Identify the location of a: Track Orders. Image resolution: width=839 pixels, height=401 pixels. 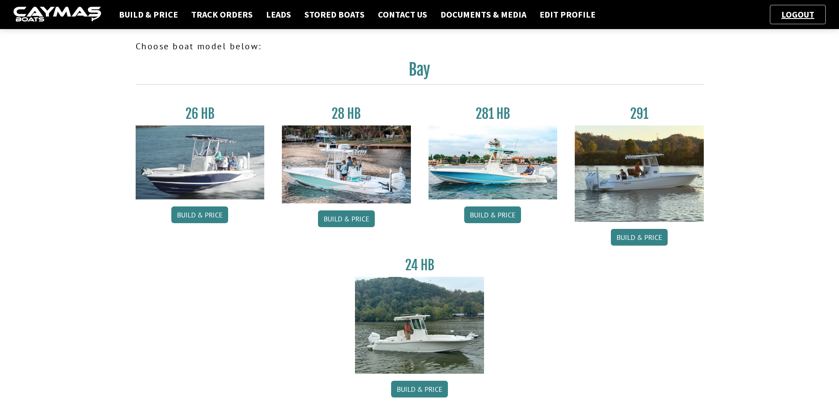
(222, 15).